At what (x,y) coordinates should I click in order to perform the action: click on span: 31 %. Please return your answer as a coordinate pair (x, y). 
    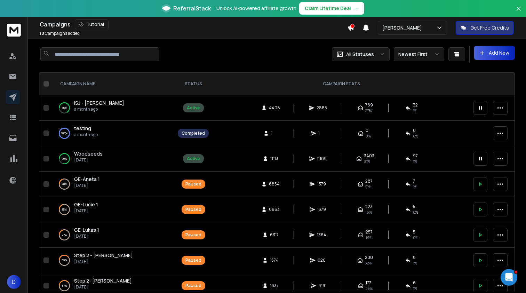
    Looking at the image, I should click on (367, 161).